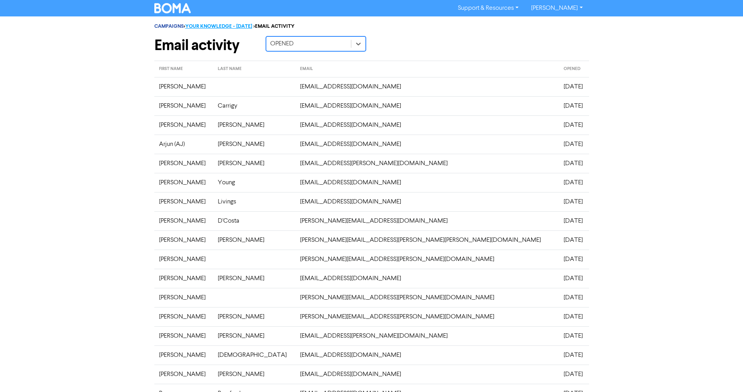 The image size is (743, 392). Describe the element at coordinates (254, 202) in the screenshot. I see `td: Livings` at that location.